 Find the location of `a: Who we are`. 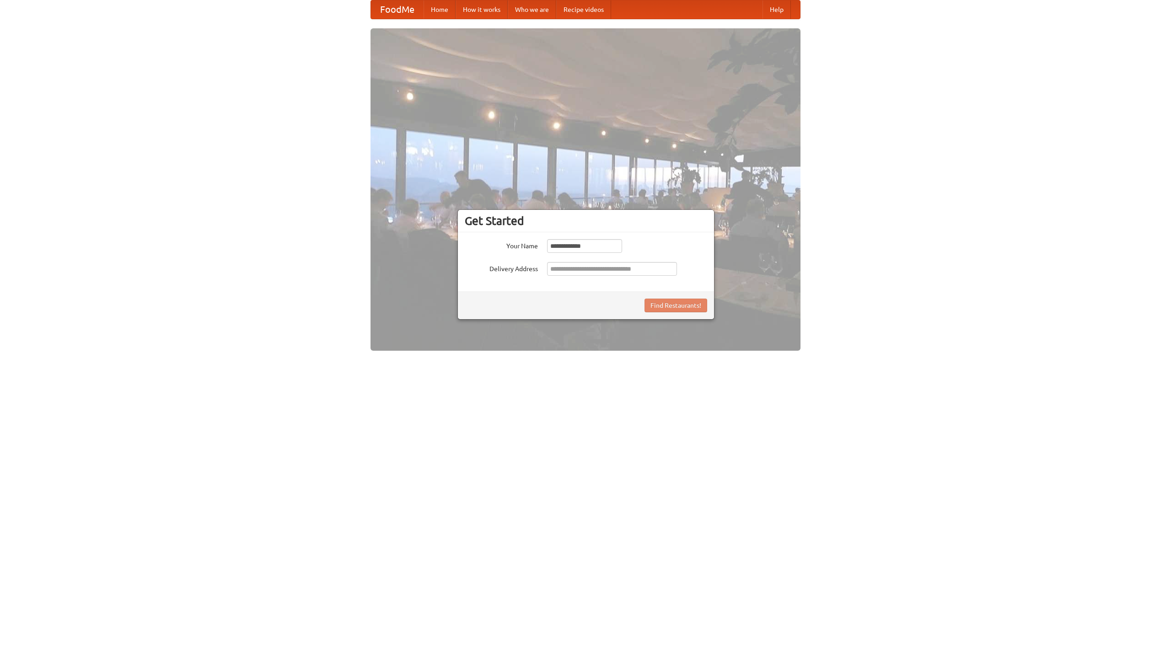

a: Who we are is located at coordinates (532, 10).